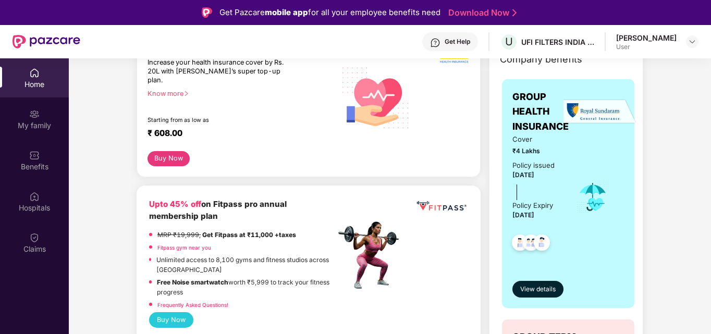 The width and height of the screenshot is (711, 334). I want to click on b: Upto 45% off, so click(175, 204).